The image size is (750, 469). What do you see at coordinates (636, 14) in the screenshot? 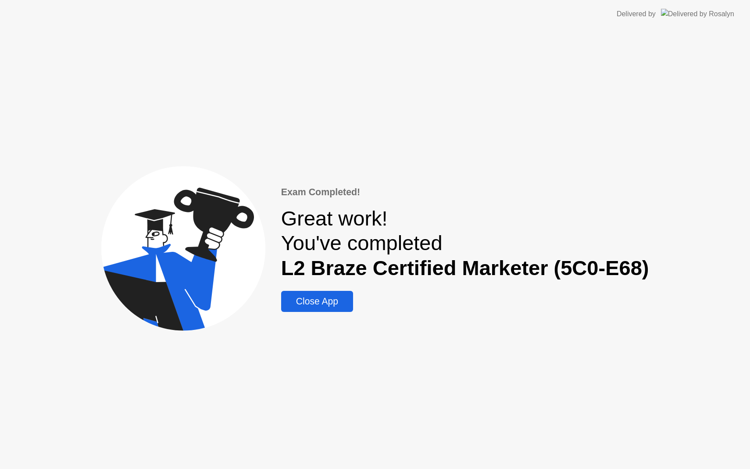
I see `div: Delivered by` at bounding box center [636, 14].